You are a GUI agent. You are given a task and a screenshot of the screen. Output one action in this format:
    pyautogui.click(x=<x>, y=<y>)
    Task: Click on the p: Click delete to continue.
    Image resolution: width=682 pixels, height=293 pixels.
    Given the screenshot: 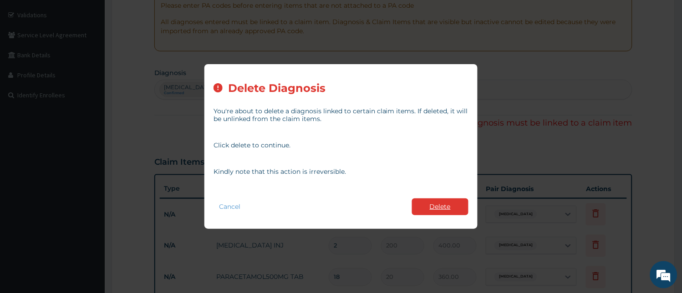 What is the action you would take?
    pyautogui.click(x=341, y=145)
    